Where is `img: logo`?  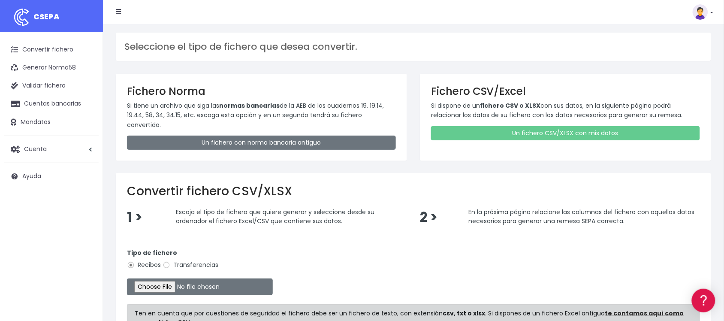 img: logo is located at coordinates (21, 17).